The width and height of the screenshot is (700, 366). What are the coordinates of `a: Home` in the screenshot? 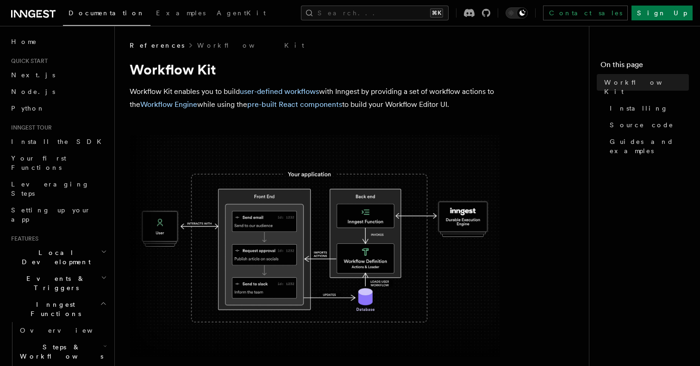 It's located at (58, 42).